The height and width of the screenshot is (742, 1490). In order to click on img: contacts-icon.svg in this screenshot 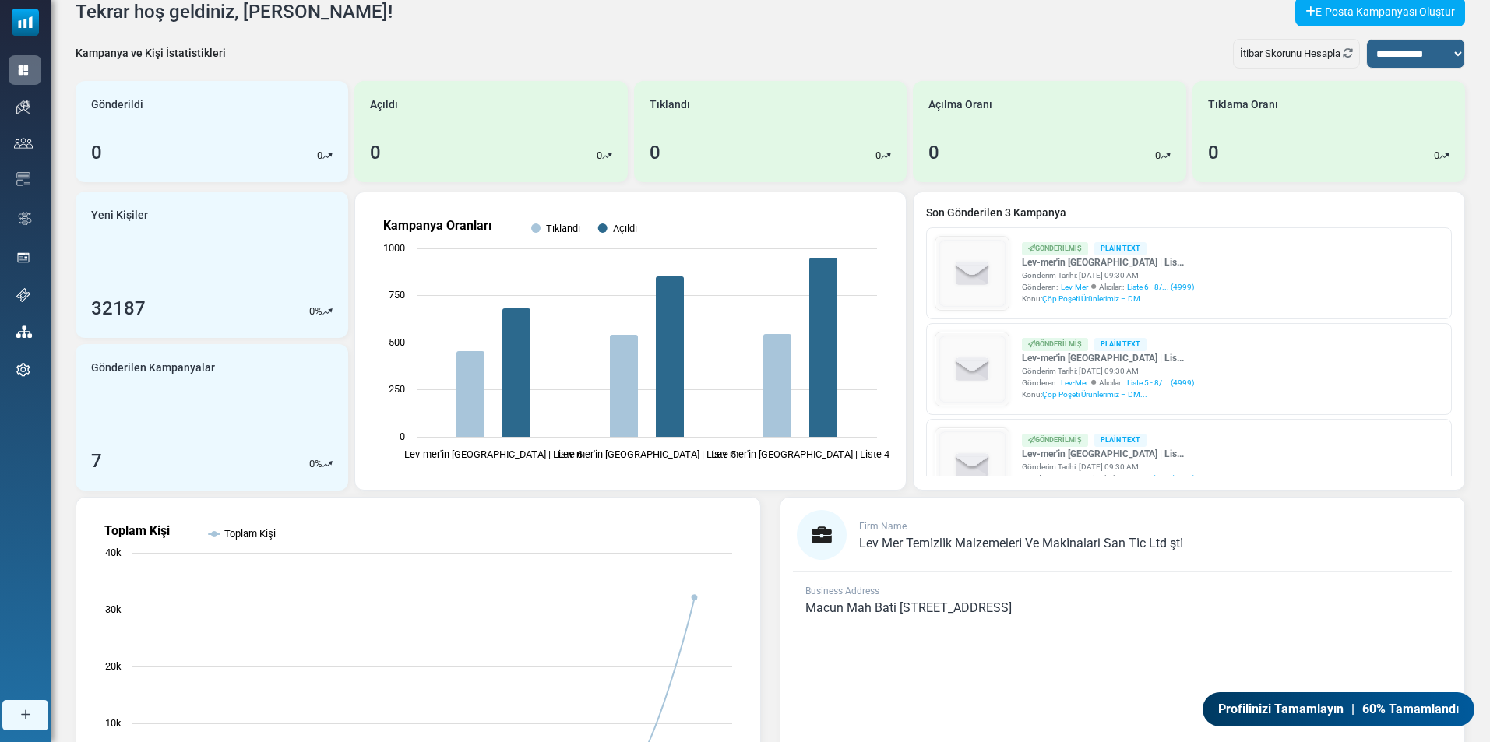, I will do `click(23, 143)`.